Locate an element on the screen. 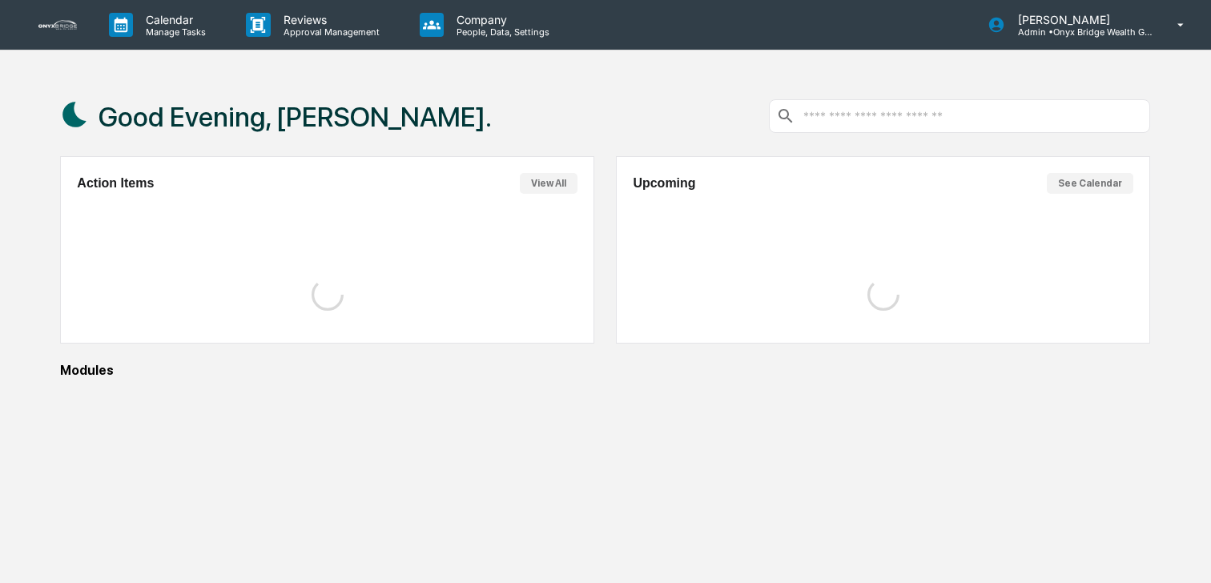 This screenshot has height=583, width=1211. p: Manage Tasks is located at coordinates (173, 32).